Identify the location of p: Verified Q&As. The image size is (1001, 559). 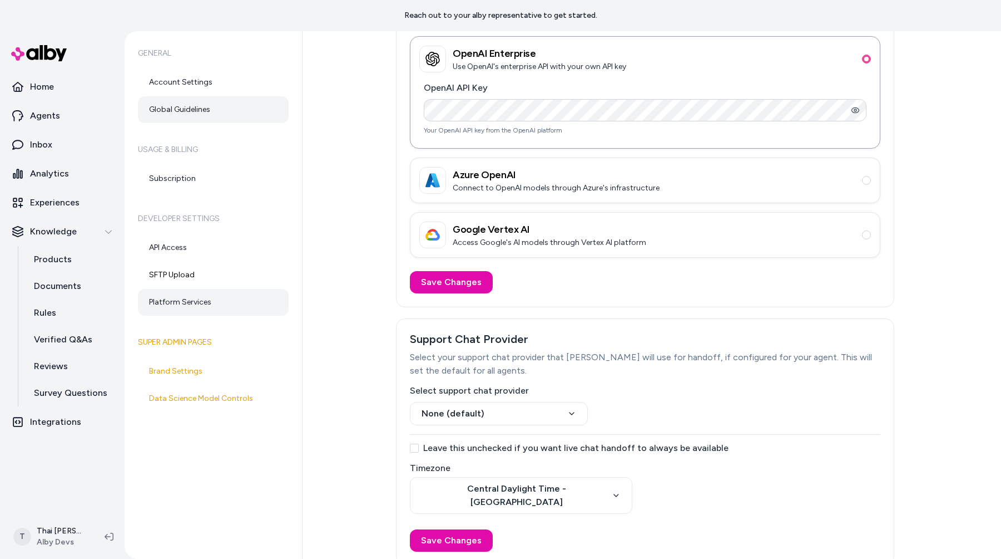
(63, 339).